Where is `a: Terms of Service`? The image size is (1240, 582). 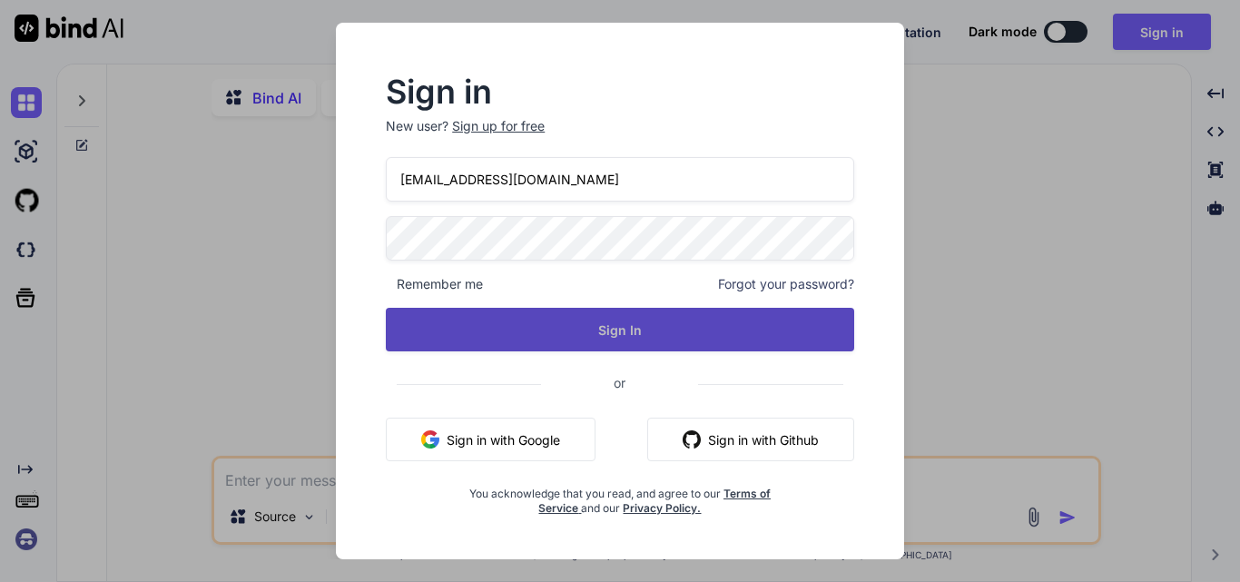 a: Terms of Service is located at coordinates (654, 500).